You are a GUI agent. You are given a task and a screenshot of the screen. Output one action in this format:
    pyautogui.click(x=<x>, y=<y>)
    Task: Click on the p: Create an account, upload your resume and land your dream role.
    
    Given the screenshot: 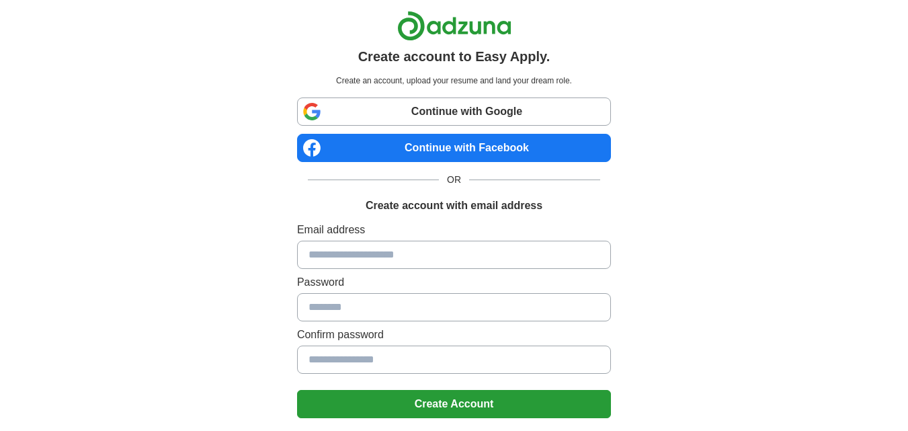 What is the action you would take?
    pyautogui.click(x=454, y=81)
    